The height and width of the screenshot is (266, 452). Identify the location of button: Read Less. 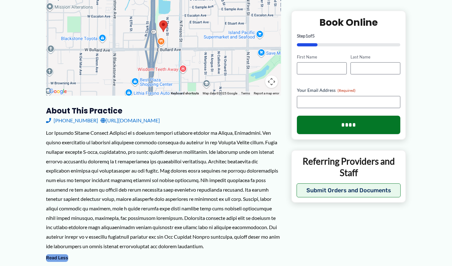
(57, 258).